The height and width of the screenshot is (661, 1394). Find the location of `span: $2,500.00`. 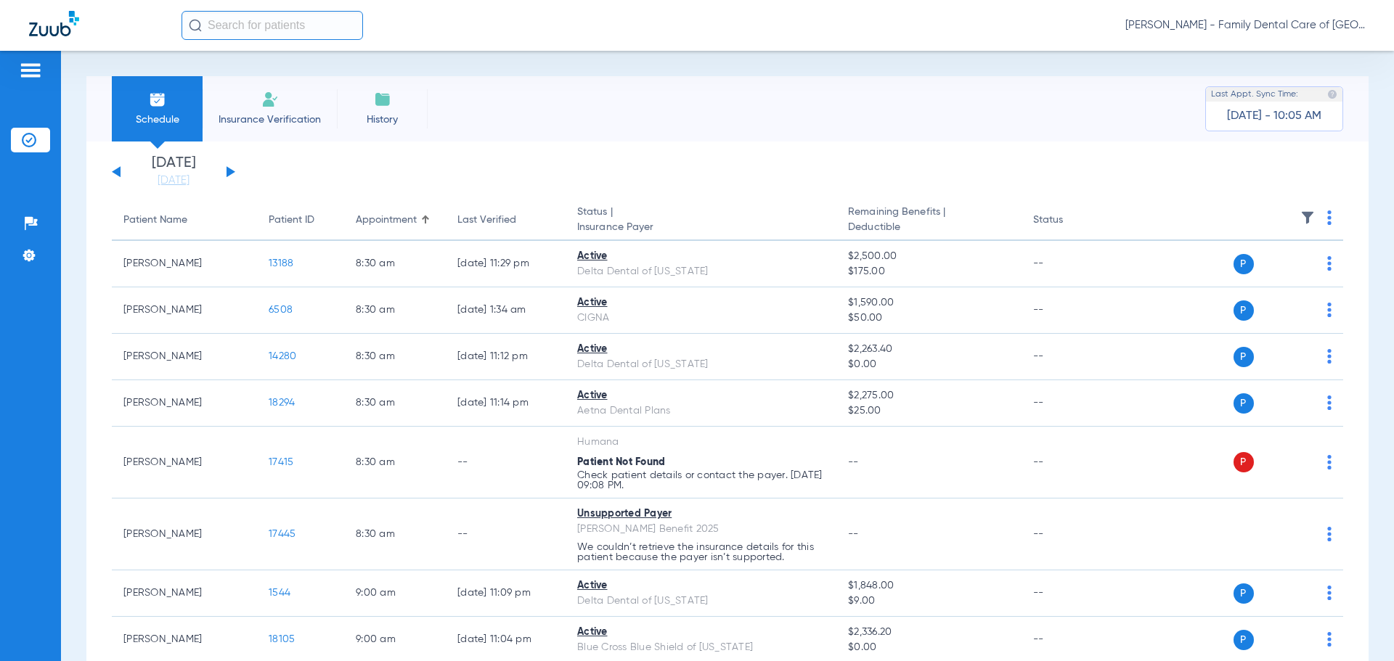

span: $2,500.00 is located at coordinates (929, 256).